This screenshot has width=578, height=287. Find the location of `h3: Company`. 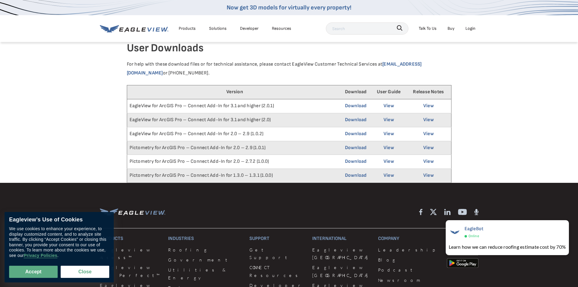

h3: Company is located at coordinates (409, 238).